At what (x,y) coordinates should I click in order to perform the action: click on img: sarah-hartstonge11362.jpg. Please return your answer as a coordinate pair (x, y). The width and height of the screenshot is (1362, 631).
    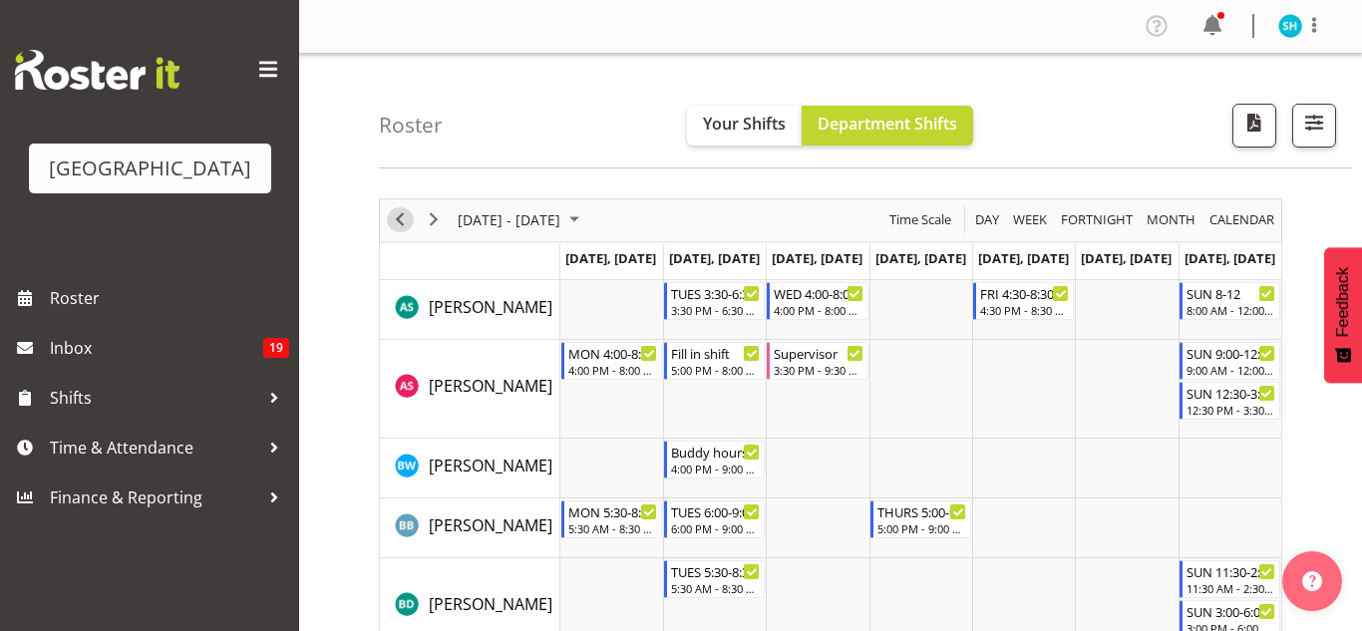
    Looking at the image, I should click on (1290, 26).